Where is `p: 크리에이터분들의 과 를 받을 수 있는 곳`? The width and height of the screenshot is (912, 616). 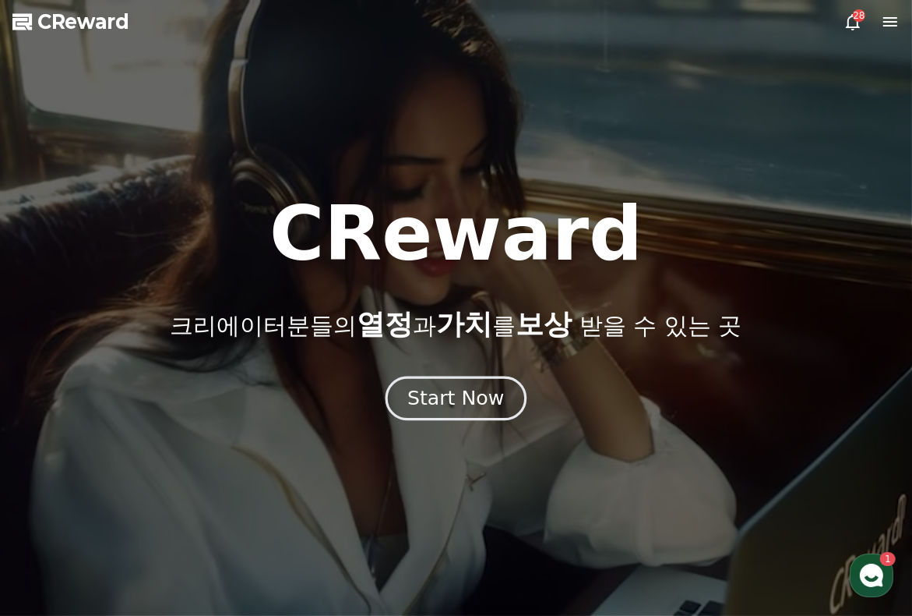
p: 크리에이터분들의 과 를 받을 수 있는 곳 is located at coordinates (456, 324).